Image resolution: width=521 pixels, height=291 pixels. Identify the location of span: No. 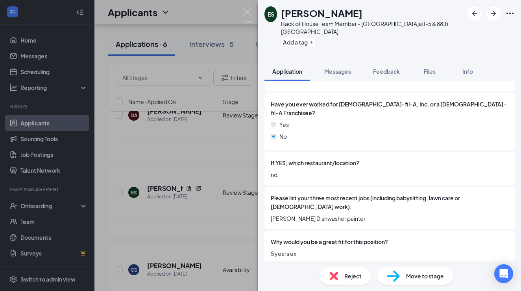
(283, 136).